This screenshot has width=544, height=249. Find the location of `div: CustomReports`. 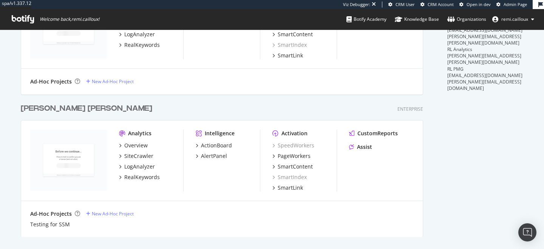

div: CustomReports is located at coordinates (377, 133).